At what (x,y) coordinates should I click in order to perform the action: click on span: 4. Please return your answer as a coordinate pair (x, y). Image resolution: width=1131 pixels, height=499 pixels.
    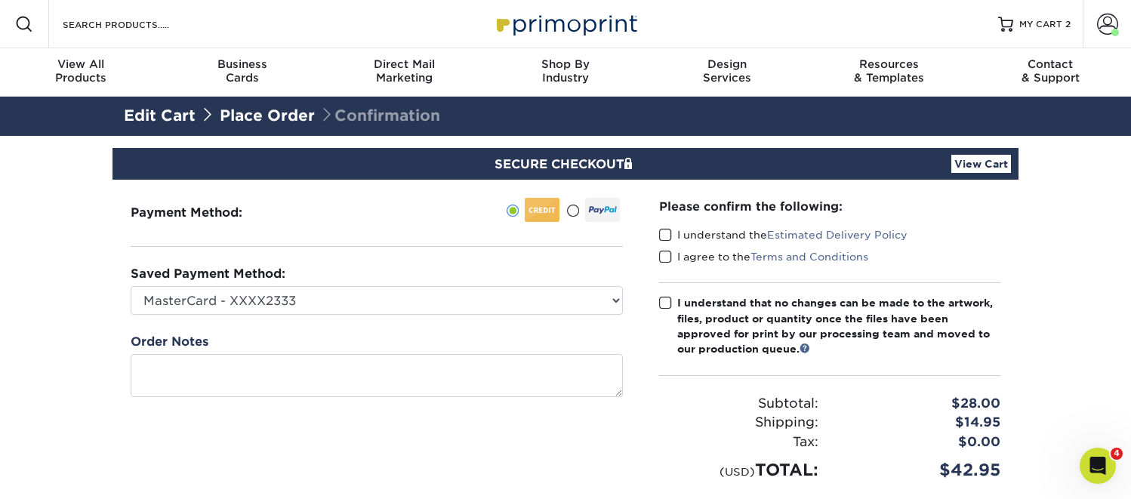
    Looking at the image, I should click on (1117, 454).